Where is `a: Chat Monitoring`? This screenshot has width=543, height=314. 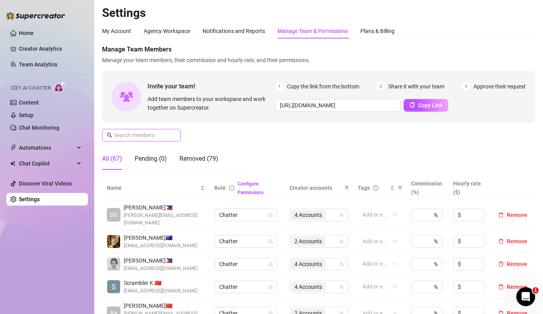
a: Chat Monitoring is located at coordinates (39, 128).